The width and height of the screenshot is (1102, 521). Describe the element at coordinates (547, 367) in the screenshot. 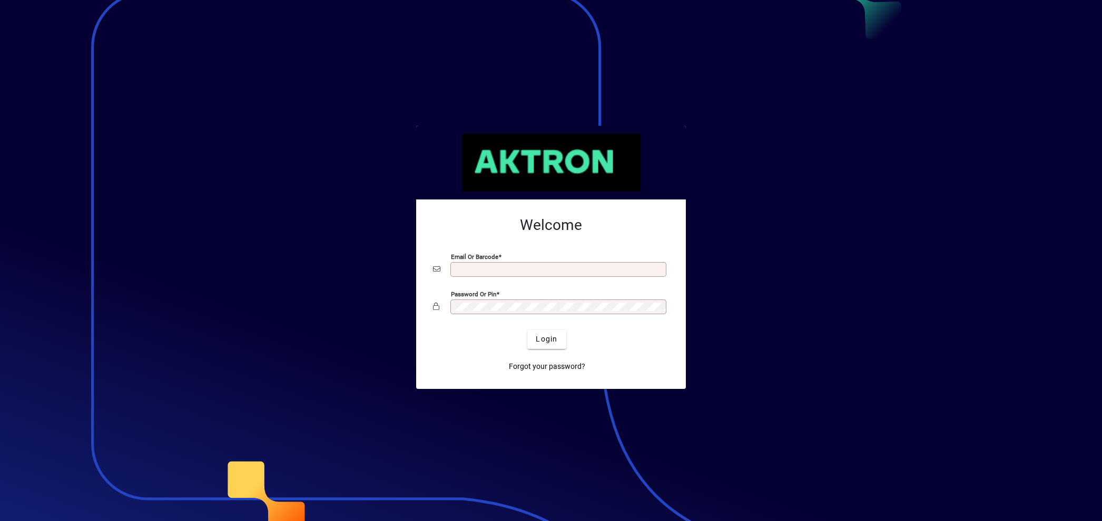

I see `span: Forgot your password?` at that location.